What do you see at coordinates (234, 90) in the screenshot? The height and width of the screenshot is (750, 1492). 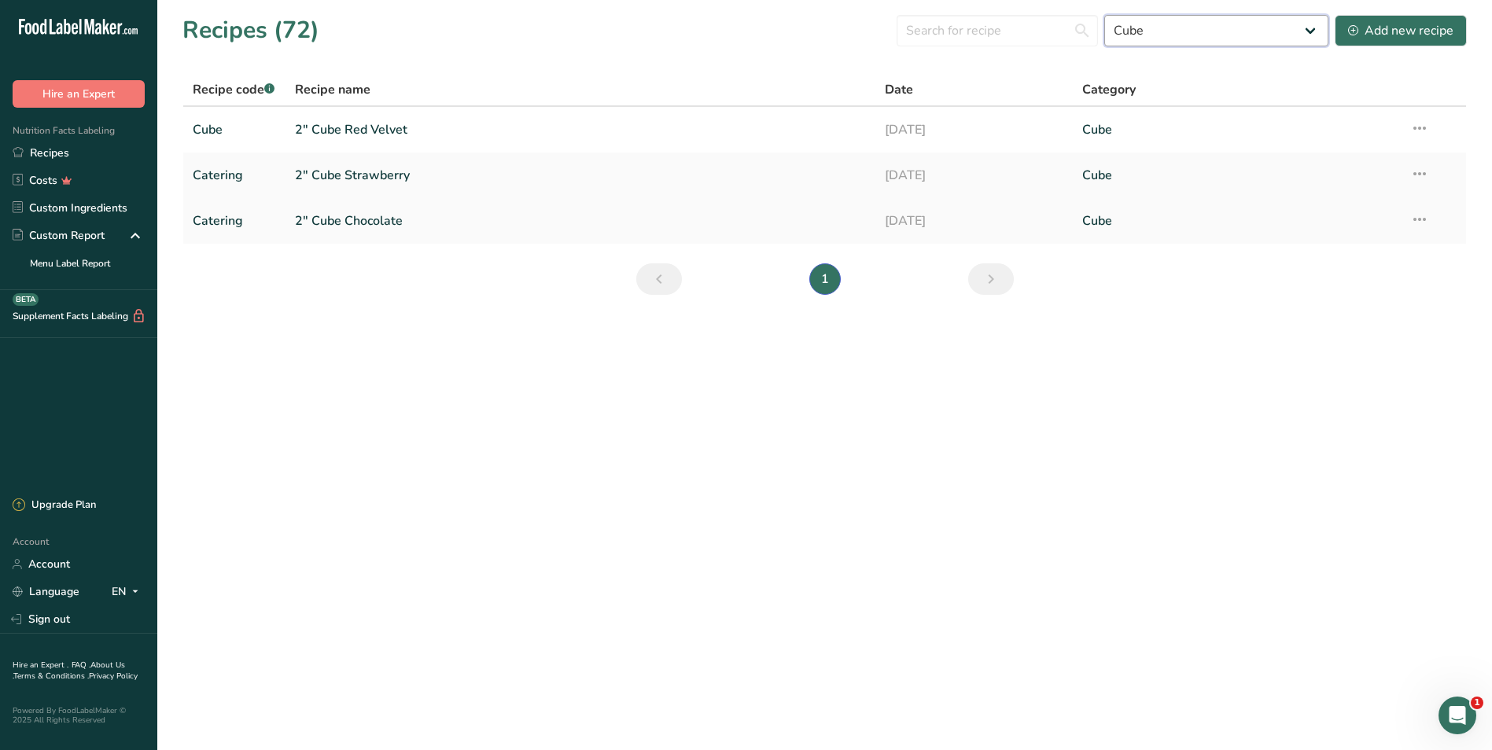 I see `span: Recipe code` at bounding box center [234, 90].